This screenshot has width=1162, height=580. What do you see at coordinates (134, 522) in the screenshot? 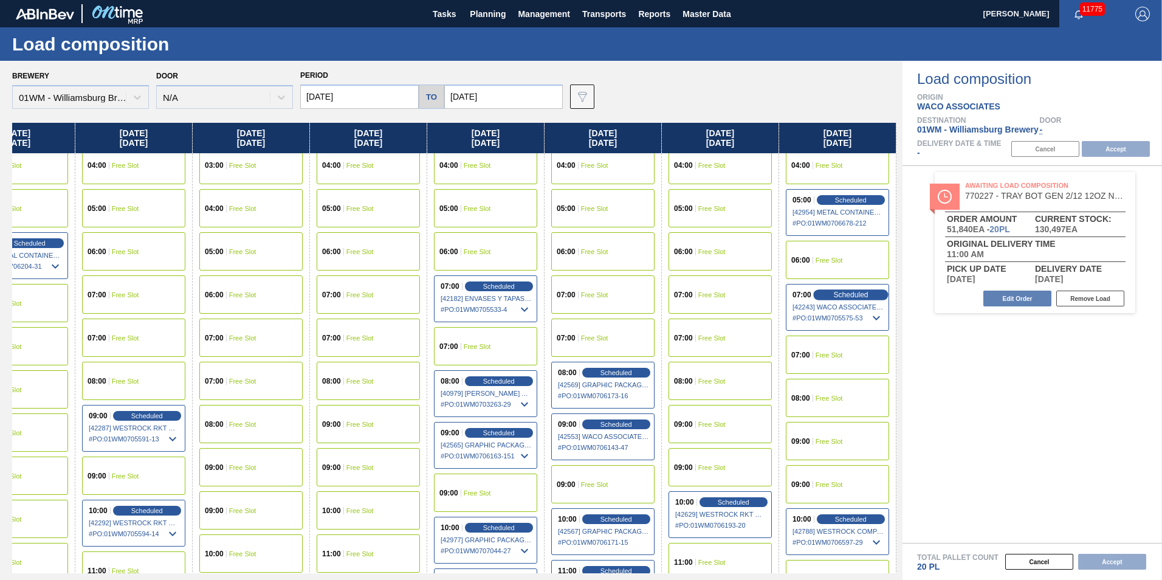
I see `span: [42292] WESTROCK RKT COMPANY CORRUGATE - 0008307379` at bounding box center [134, 522].